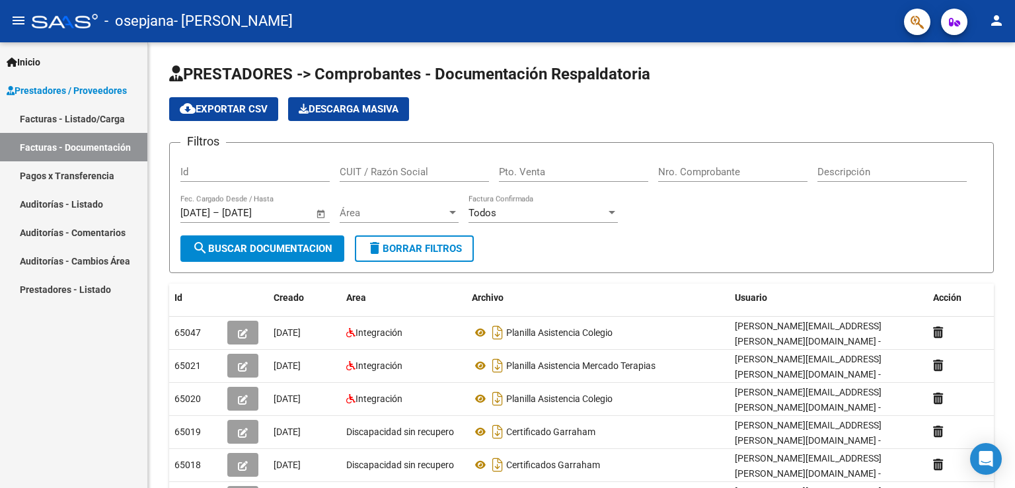  Describe the element at coordinates (348, 109) in the screenshot. I see `app-download-masive: Descarga masiva de comprobantes (adjuntos)` at that location.